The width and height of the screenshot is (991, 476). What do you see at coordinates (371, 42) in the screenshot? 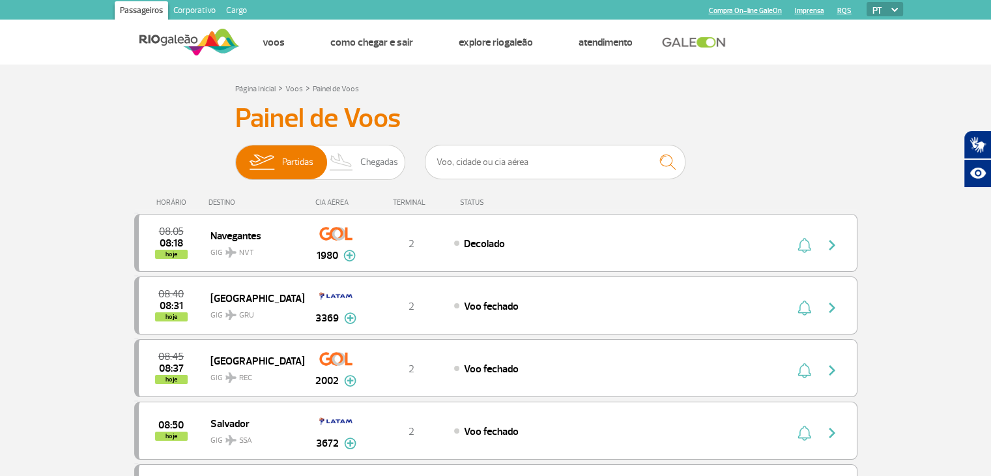
I see `a: Como chegar e sair` at bounding box center [371, 42].